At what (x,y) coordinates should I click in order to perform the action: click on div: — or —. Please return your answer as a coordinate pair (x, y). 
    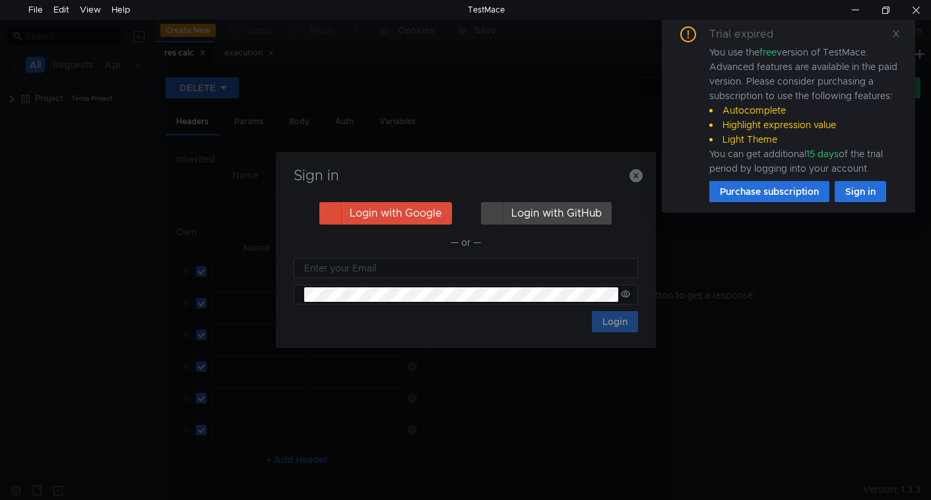
    Looking at the image, I should click on (466, 242).